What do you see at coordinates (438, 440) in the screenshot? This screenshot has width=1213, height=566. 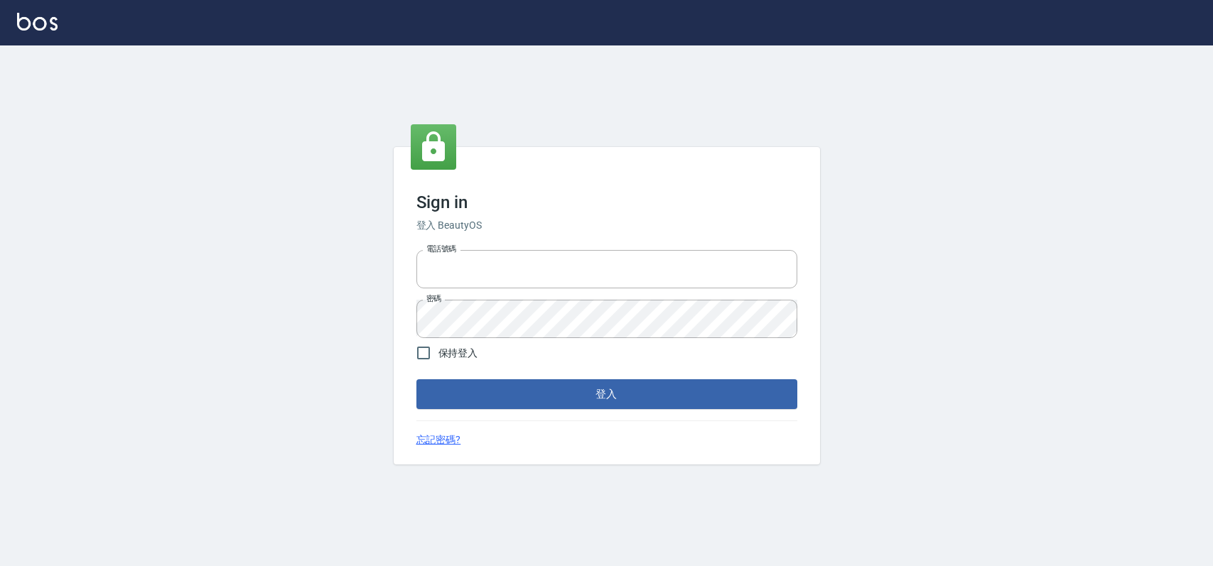 I see `a: 忘記密碼?` at bounding box center [438, 440].